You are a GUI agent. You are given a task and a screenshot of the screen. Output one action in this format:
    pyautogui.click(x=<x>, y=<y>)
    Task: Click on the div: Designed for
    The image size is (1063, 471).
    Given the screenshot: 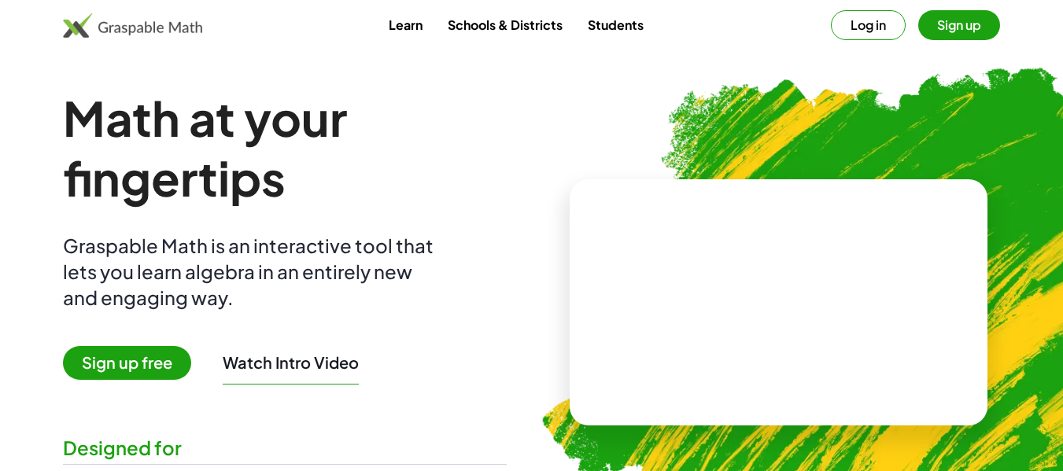 What is the action you would take?
    pyautogui.click(x=285, y=448)
    